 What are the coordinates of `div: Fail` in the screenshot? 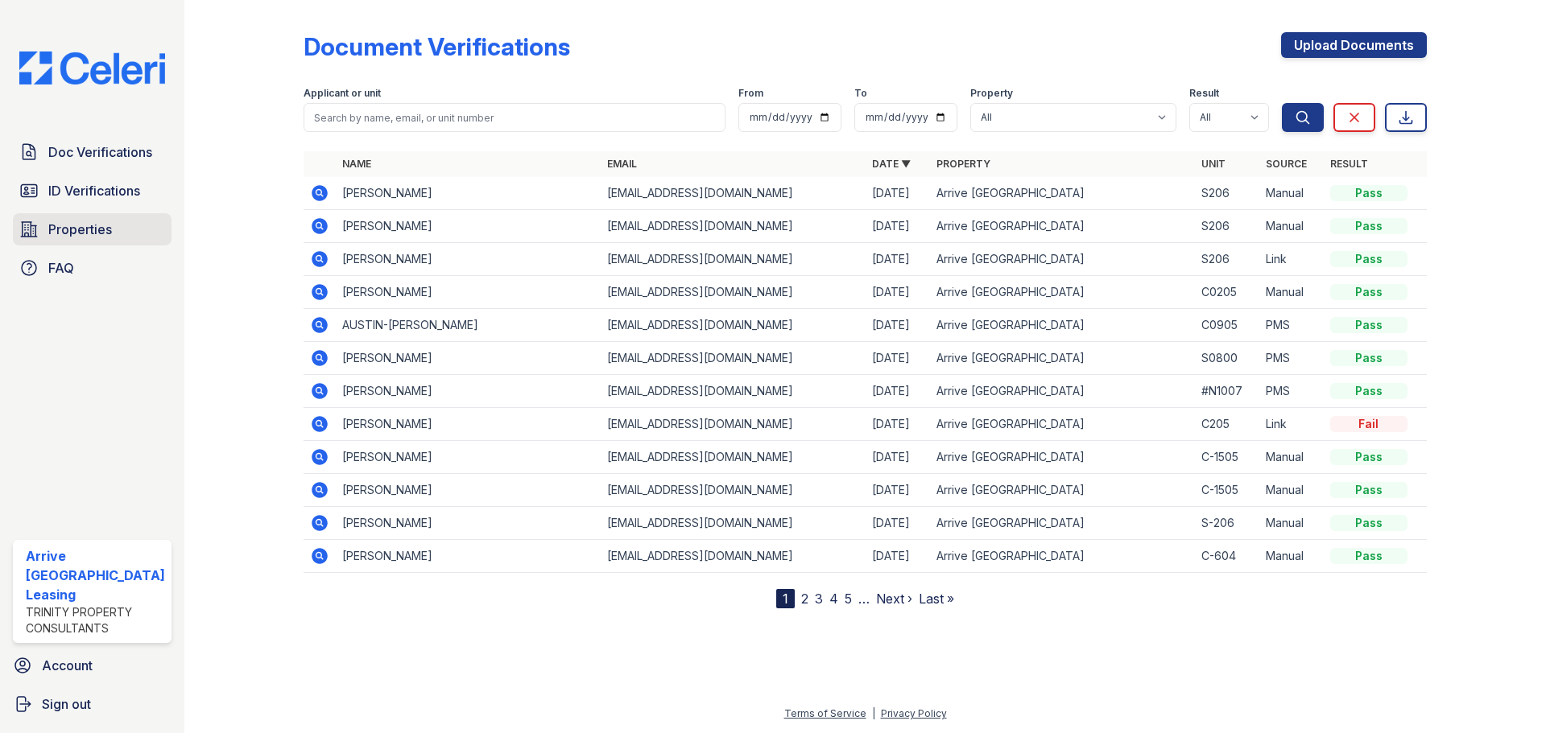 It's located at (1369, 424).